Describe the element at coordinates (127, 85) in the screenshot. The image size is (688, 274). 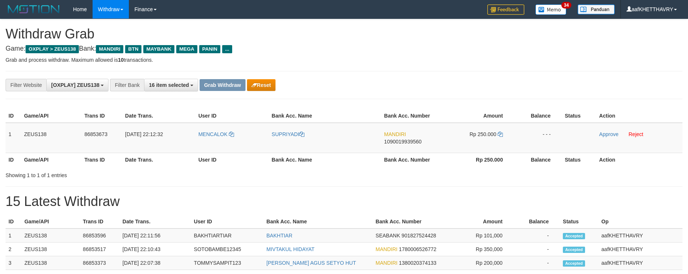
I see `div: Filter Bank` at that location.